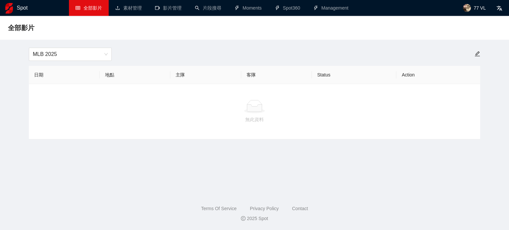  What do you see at coordinates (243, 219) in the screenshot?
I see `span: copyright` at bounding box center [243, 219].